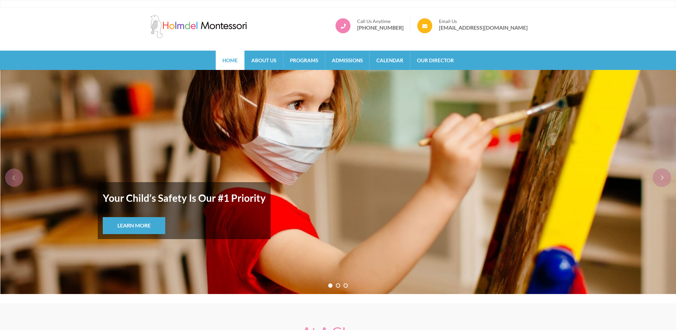 This screenshot has height=330, width=676. What do you see at coordinates (264, 60) in the screenshot?
I see `a: About Us` at bounding box center [264, 60].